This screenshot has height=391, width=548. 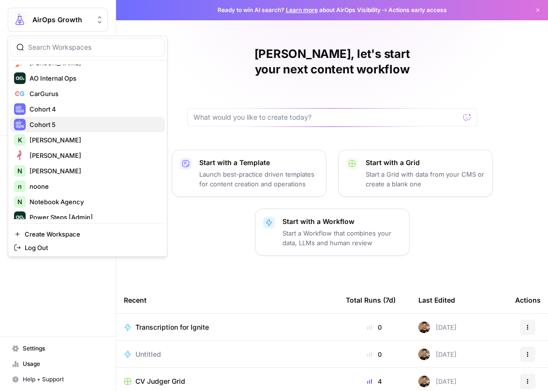 I want to click on a: Transcription for Ignite, so click(x=227, y=328).